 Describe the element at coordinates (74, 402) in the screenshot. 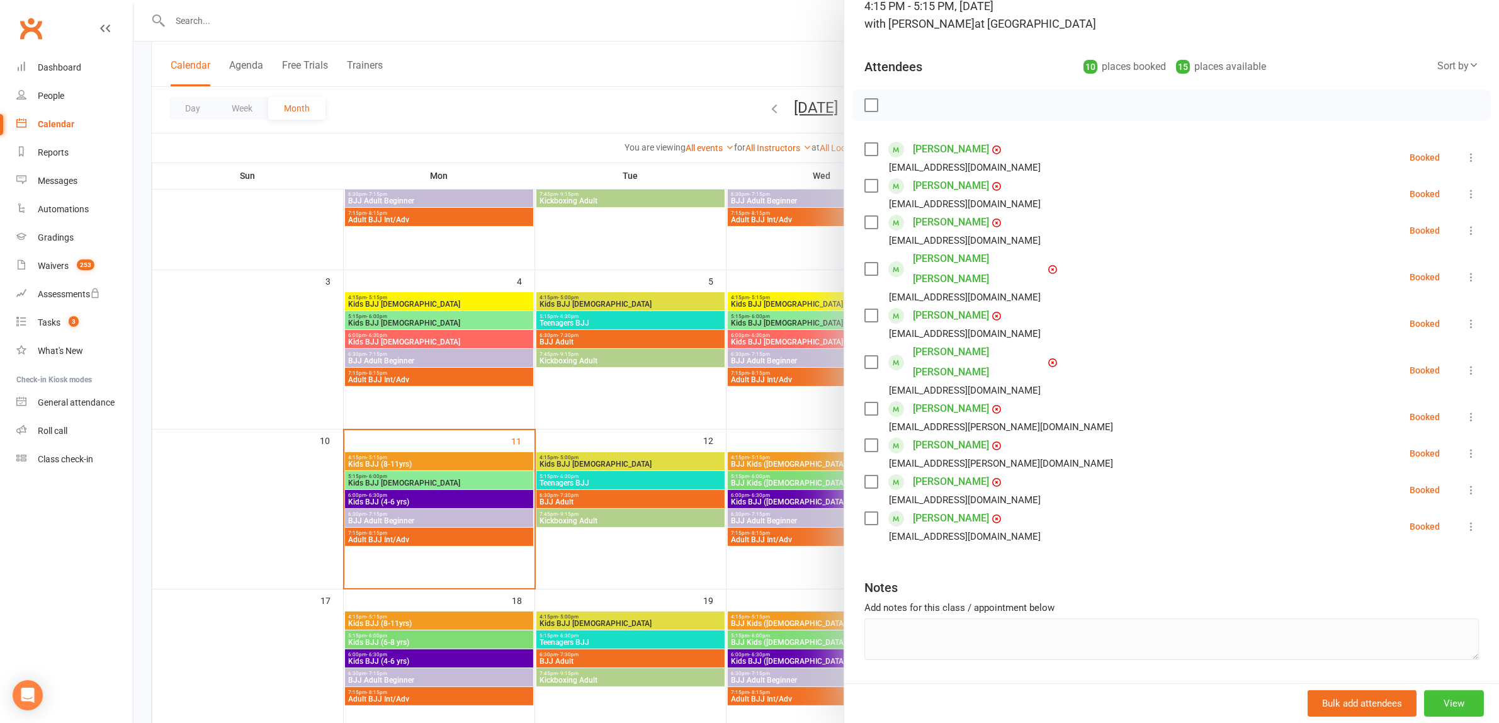

I see `a: General attendance kiosk mode` at that location.